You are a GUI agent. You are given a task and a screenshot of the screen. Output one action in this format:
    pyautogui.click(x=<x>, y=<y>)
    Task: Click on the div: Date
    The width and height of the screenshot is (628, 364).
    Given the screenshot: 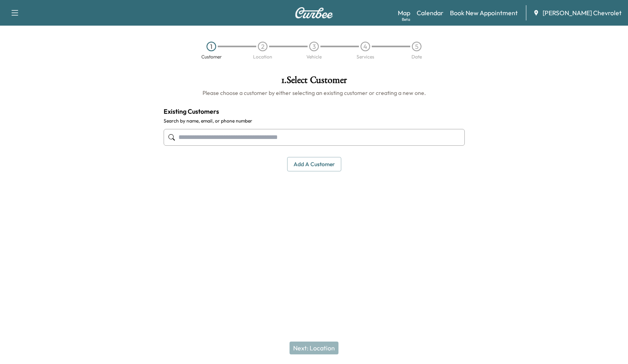 What is the action you would take?
    pyautogui.click(x=417, y=57)
    